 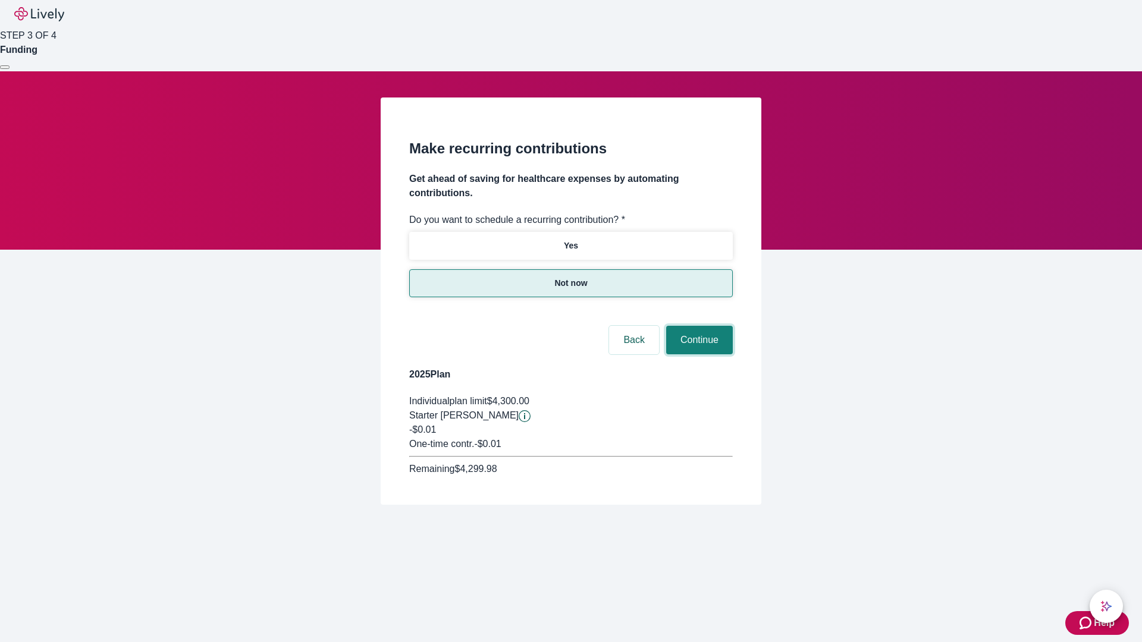 What do you see at coordinates (1104, 623) in the screenshot?
I see `span: Help` at bounding box center [1104, 623].